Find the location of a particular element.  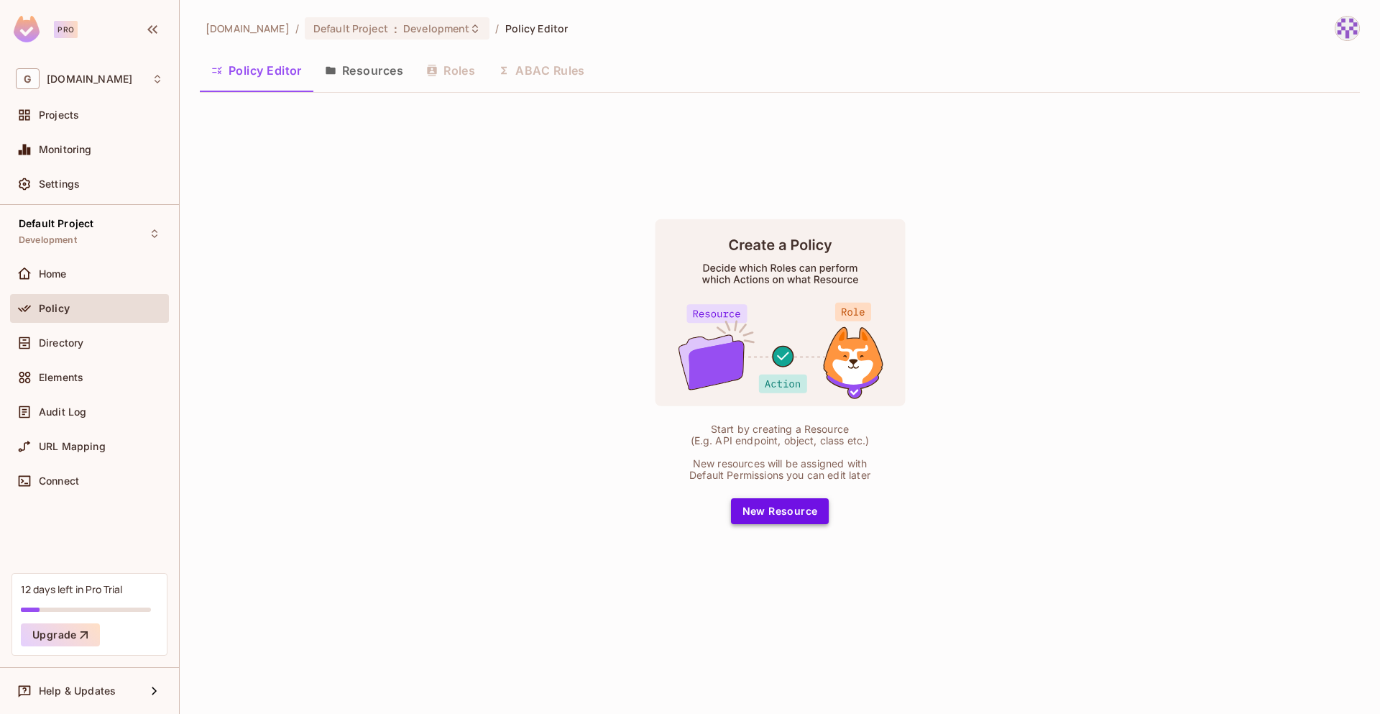

span: Policy Editor is located at coordinates (537, 28).